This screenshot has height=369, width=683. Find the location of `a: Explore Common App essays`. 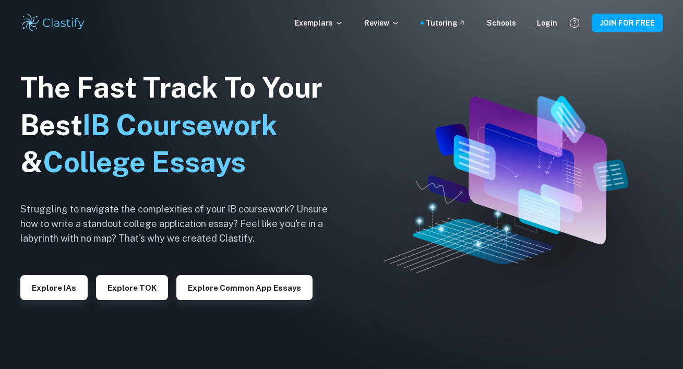

a: Explore Common App essays is located at coordinates (244, 287).